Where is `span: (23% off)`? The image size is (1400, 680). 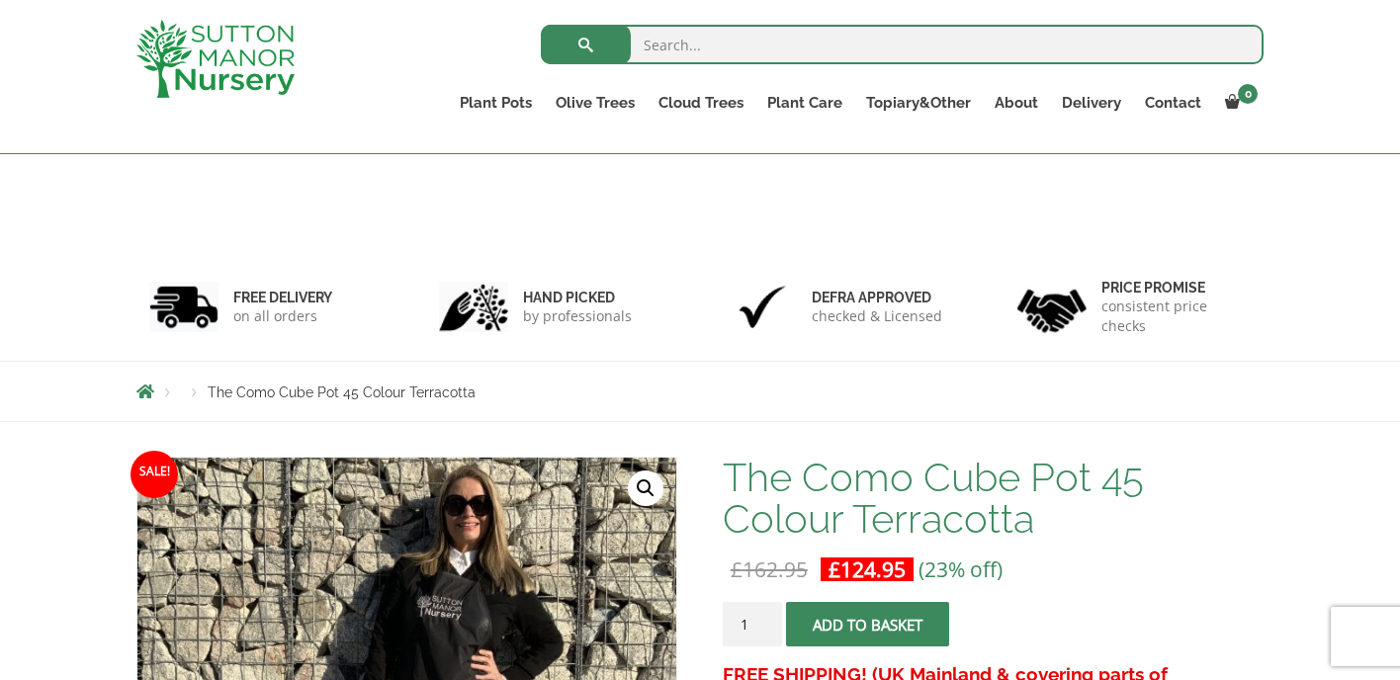
span: (23% off) is located at coordinates (960, 570).